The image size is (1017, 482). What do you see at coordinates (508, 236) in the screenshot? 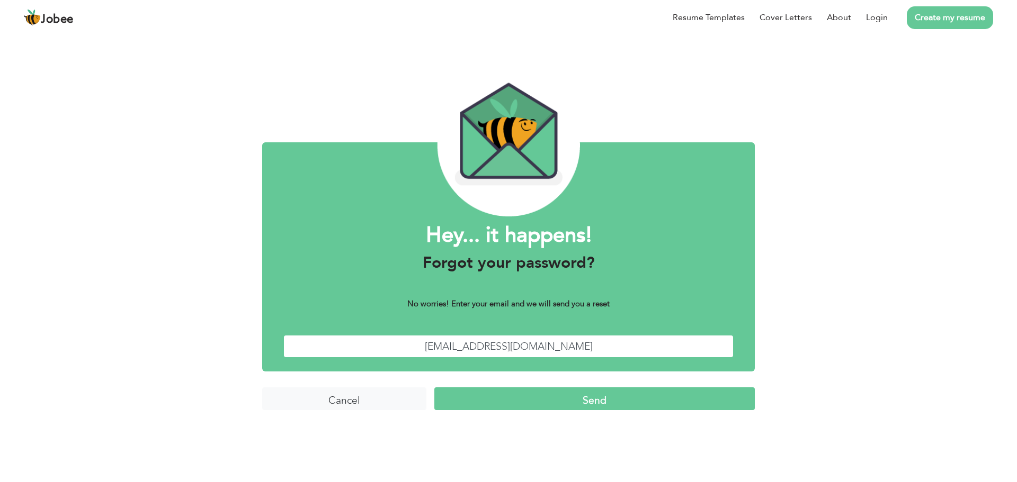
I see `h1: Hey... it happens!` at bounding box center [508, 236].